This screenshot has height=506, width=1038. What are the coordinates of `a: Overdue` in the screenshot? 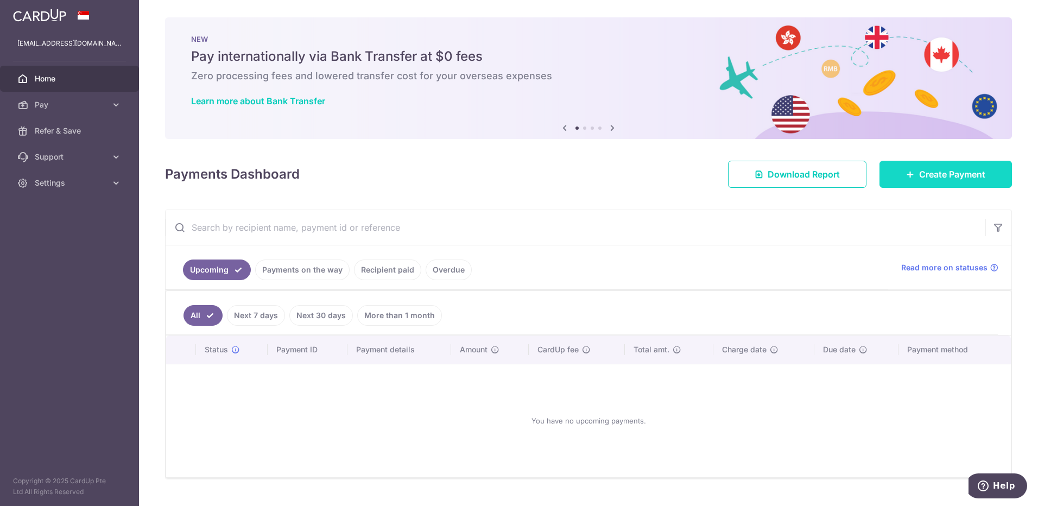 It's located at (449, 270).